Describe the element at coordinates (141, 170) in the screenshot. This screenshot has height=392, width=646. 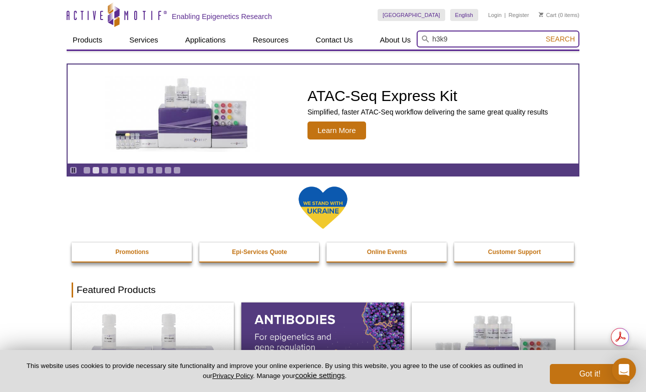
I see `a: Go to slide 7` at that location.